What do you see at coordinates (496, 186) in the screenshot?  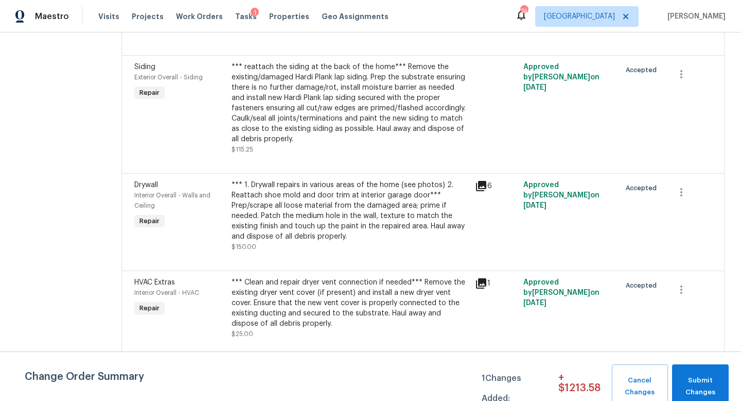 I see `div: 6` at bounding box center [496, 186].